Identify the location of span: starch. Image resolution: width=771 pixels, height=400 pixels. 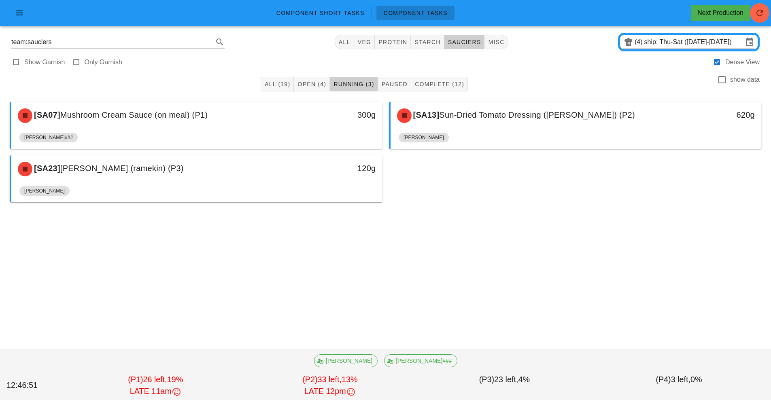
(427, 42).